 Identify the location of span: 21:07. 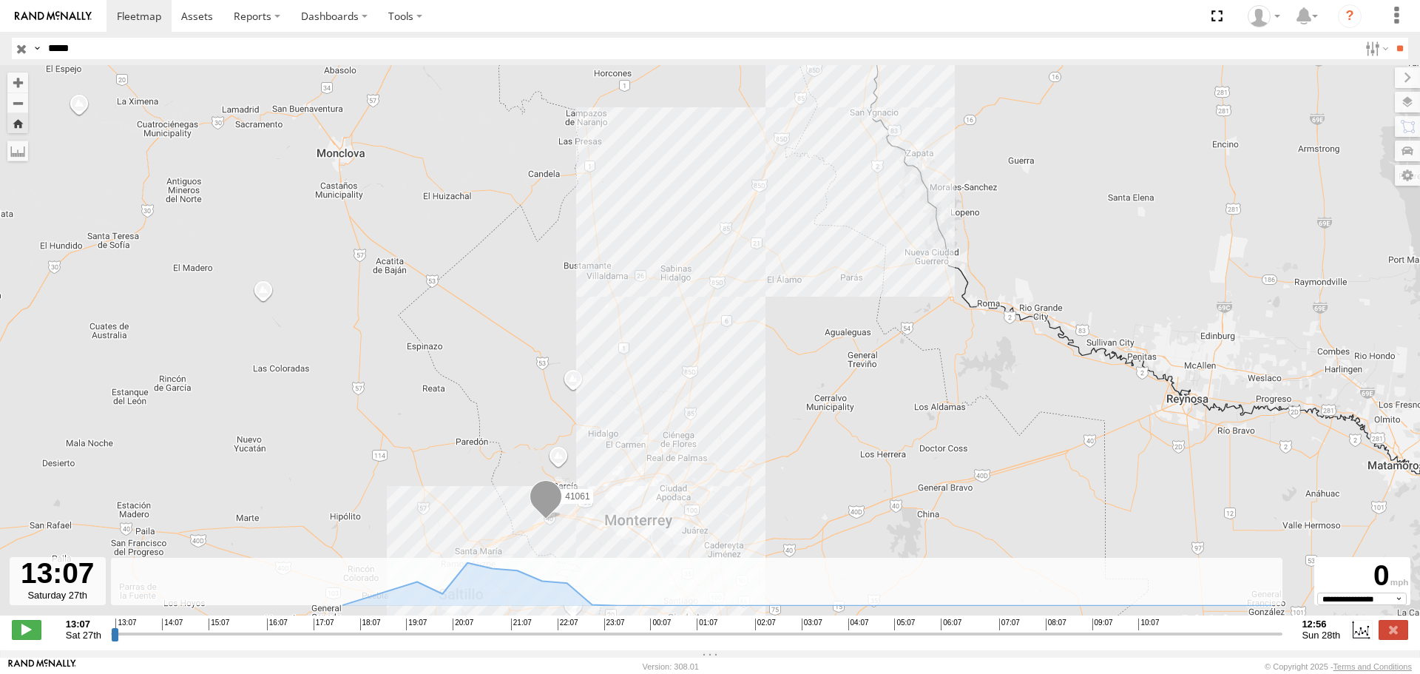
(521, 624).